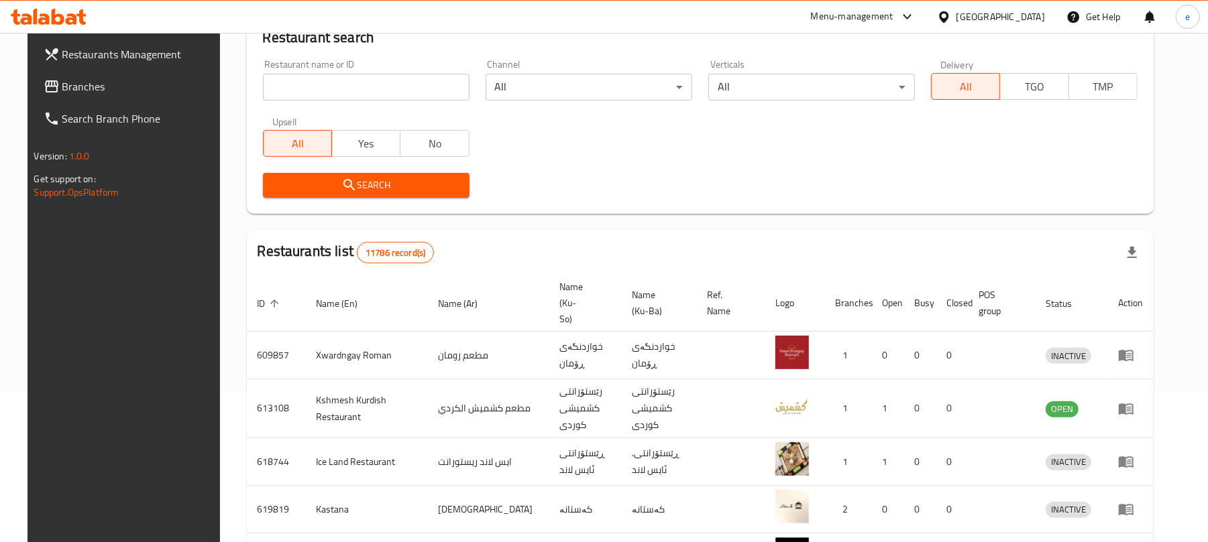 The height and width of the screenshot is (542, 1208). What do you see at coordinates (140, 54) in the screenshot?
I see `span: Restaurants Management` at bounding box center [140, 54].